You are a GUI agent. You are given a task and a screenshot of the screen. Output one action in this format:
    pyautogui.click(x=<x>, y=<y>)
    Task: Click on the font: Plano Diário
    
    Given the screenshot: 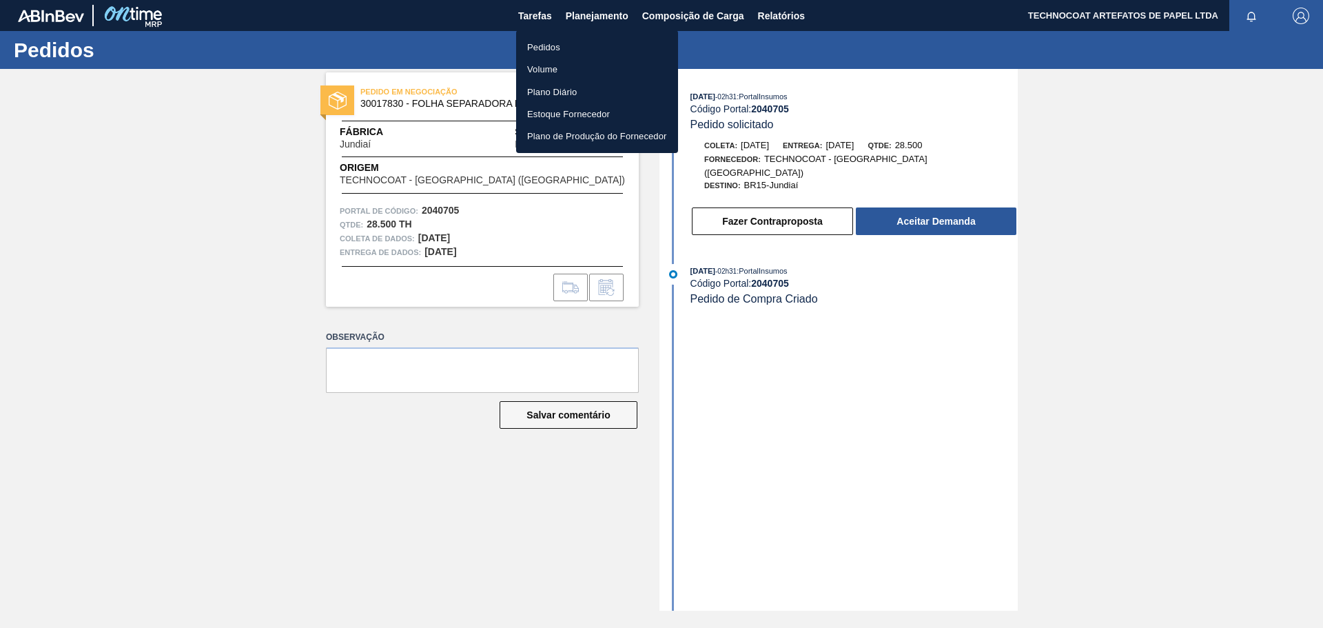 What is the action you would take?
    pyautogui.click(x=552, y=91)
    